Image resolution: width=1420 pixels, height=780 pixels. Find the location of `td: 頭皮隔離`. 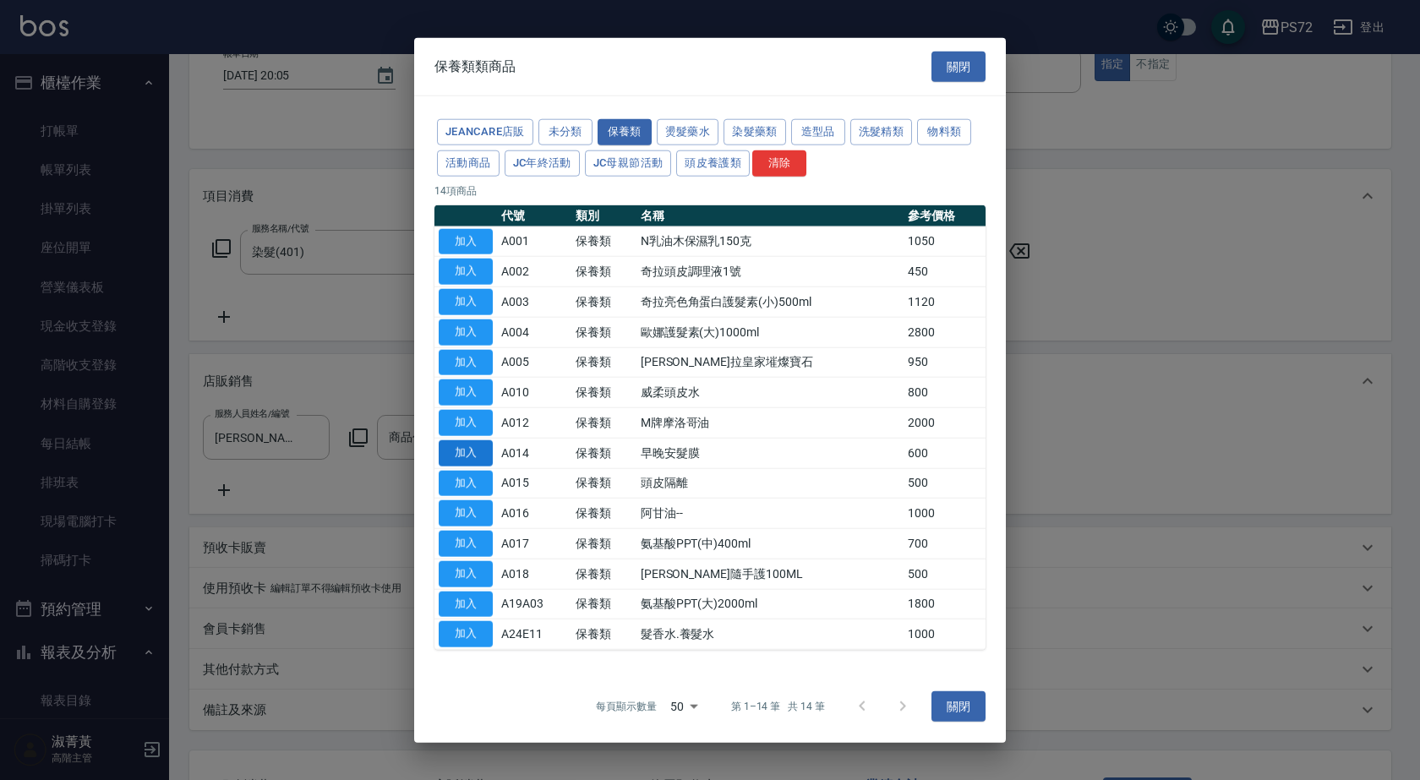

td: 頭皮隔離 is located at coordinates (770, 484).